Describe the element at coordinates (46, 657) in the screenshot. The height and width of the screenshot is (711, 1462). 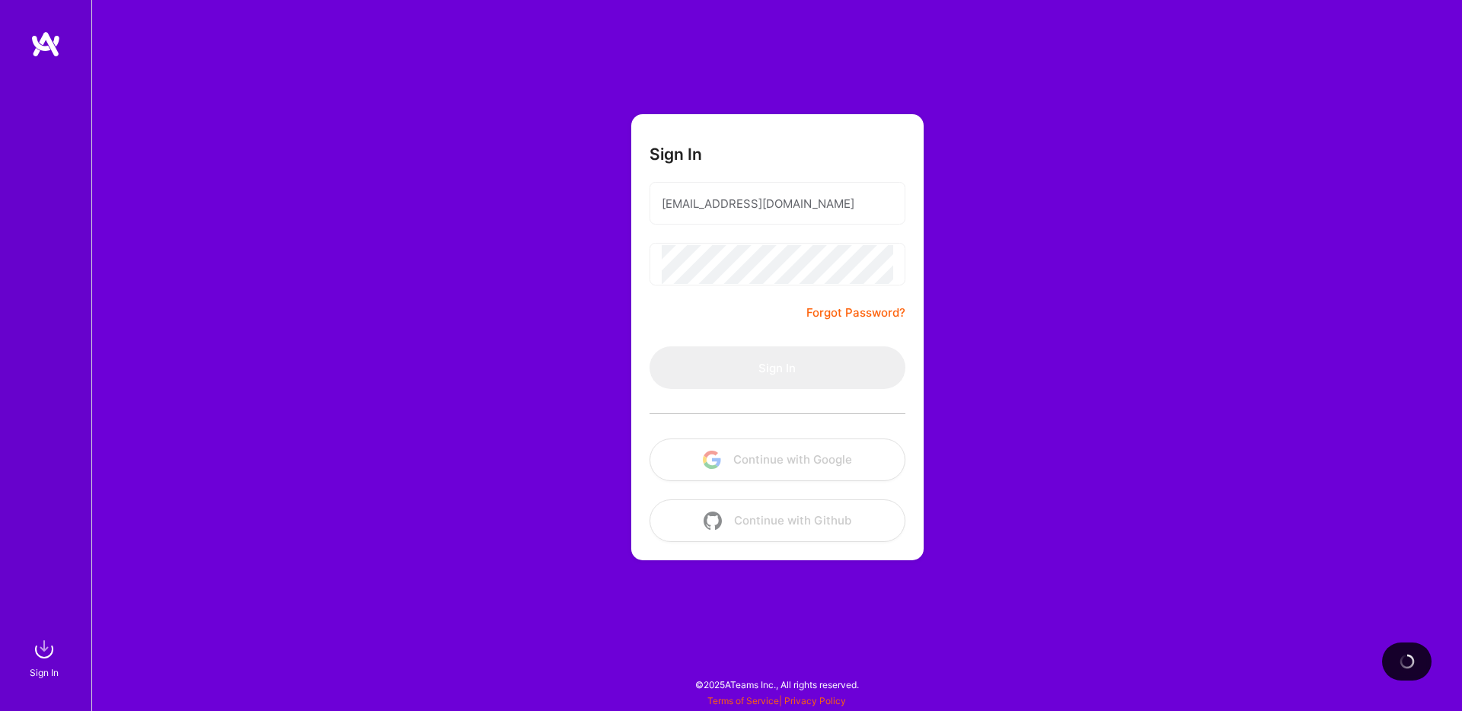
I see `a: sign inSign In` at that location.